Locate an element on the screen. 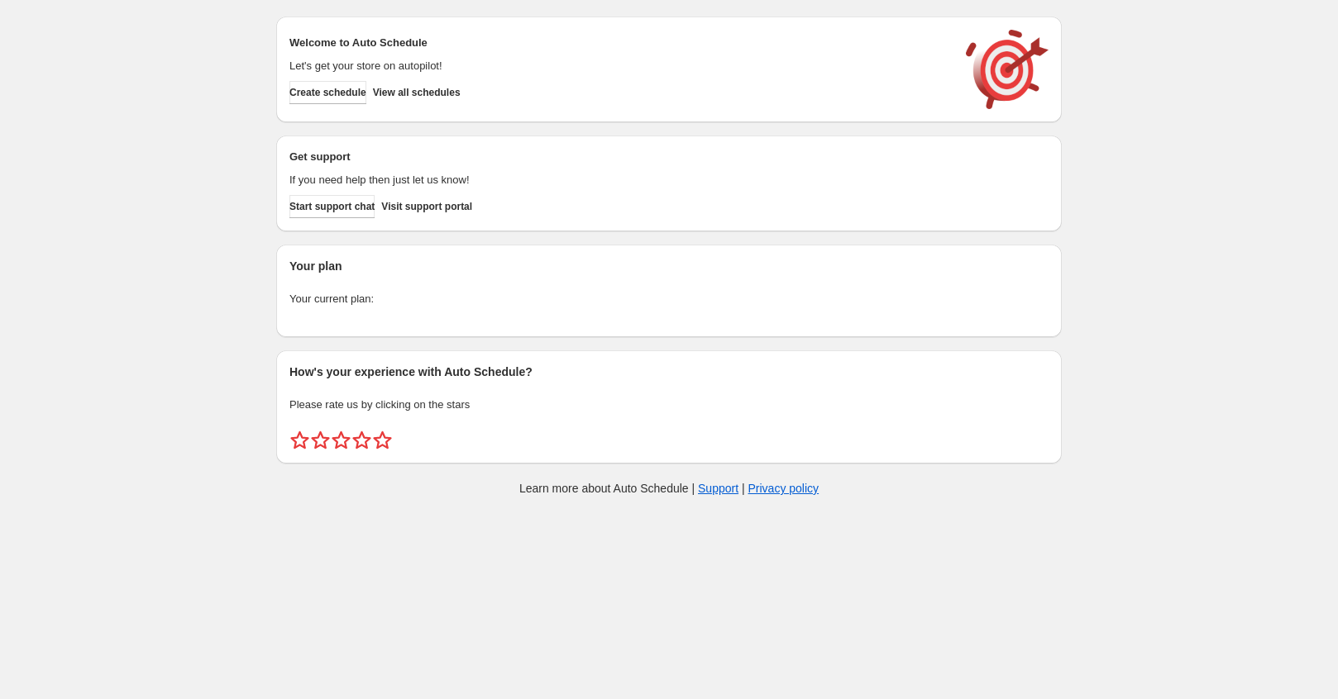 The image size is (1338, 699). p: Let's get your store on autopilot! is located at coordinates (619, 66).